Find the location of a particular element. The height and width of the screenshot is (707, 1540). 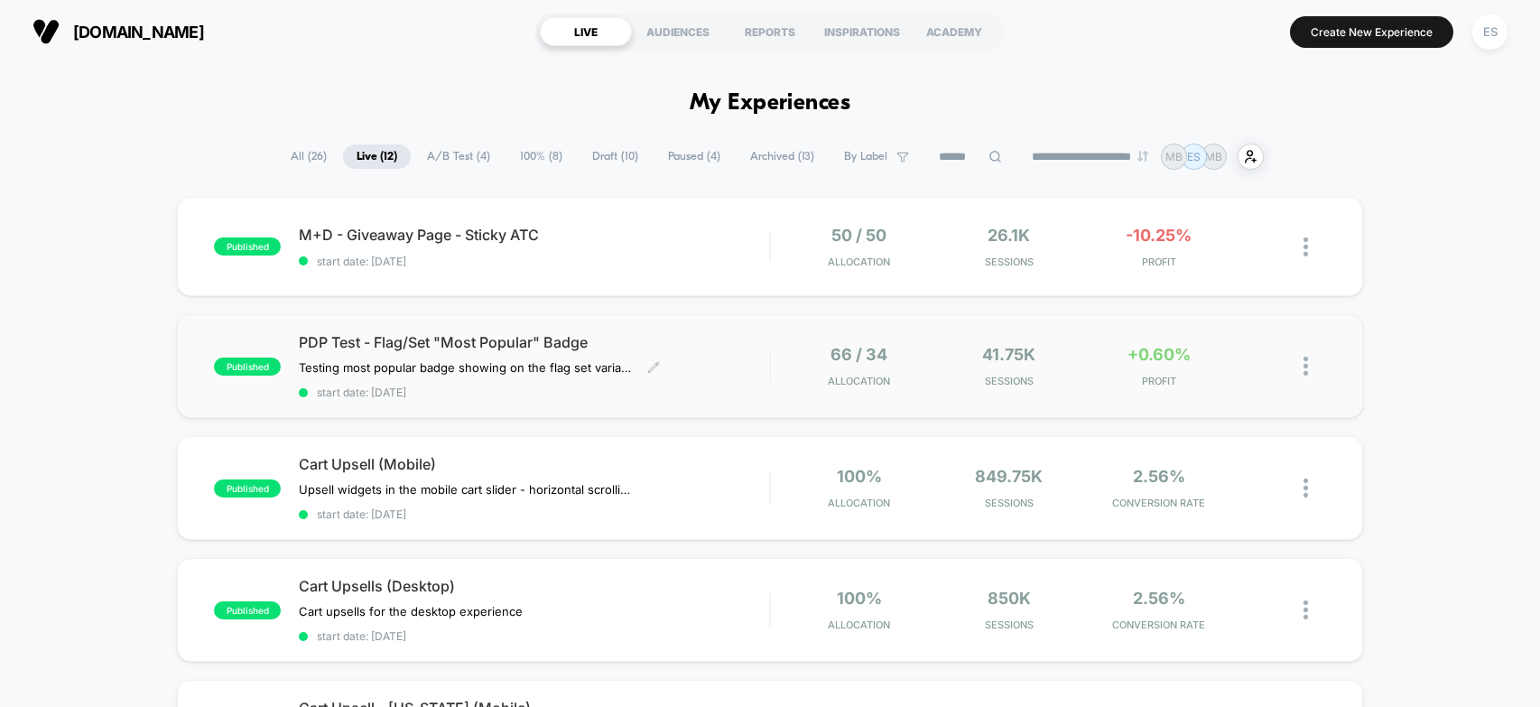

span: 849.75k is located at coordinates (1008, 476).